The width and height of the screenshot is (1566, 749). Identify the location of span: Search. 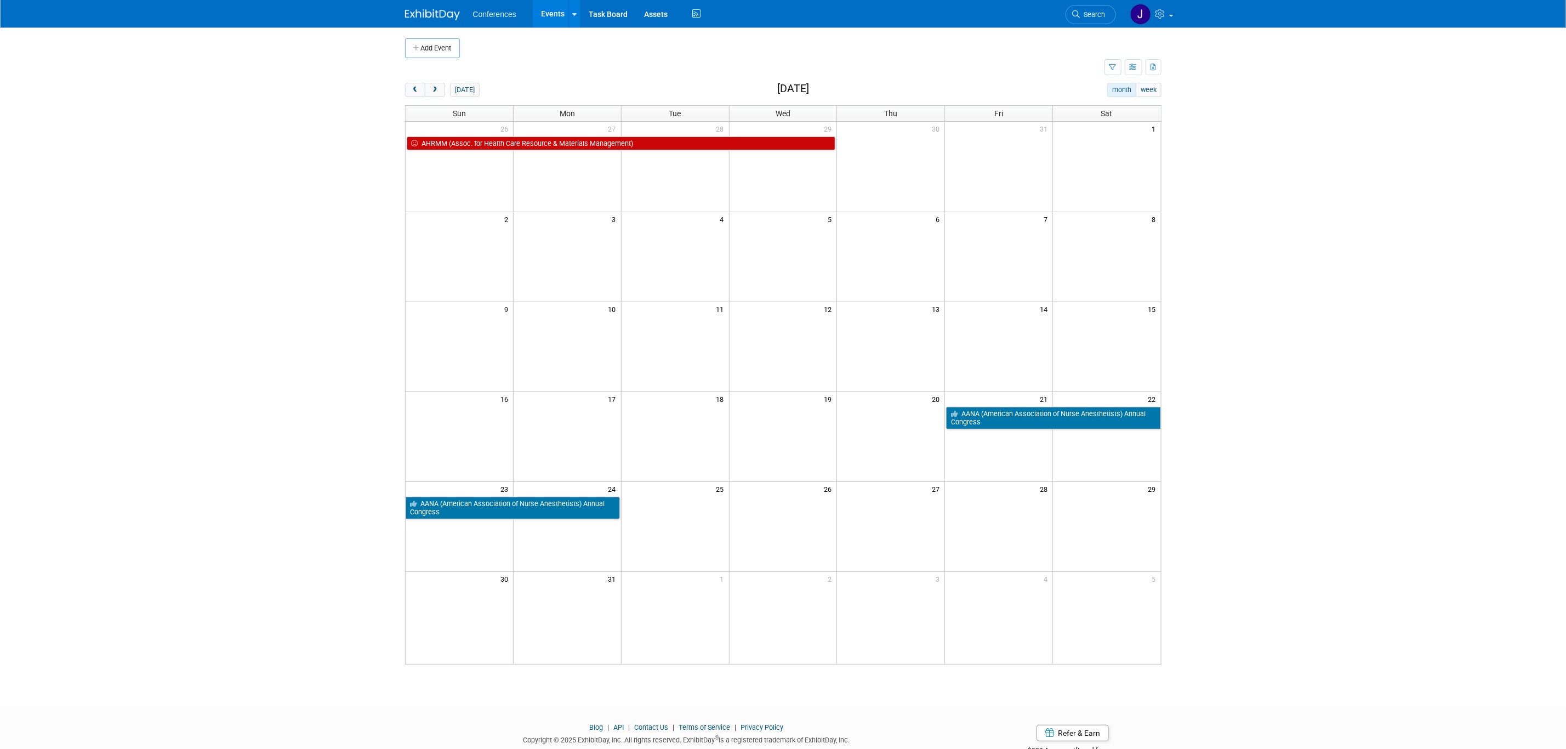
(1093, 14).